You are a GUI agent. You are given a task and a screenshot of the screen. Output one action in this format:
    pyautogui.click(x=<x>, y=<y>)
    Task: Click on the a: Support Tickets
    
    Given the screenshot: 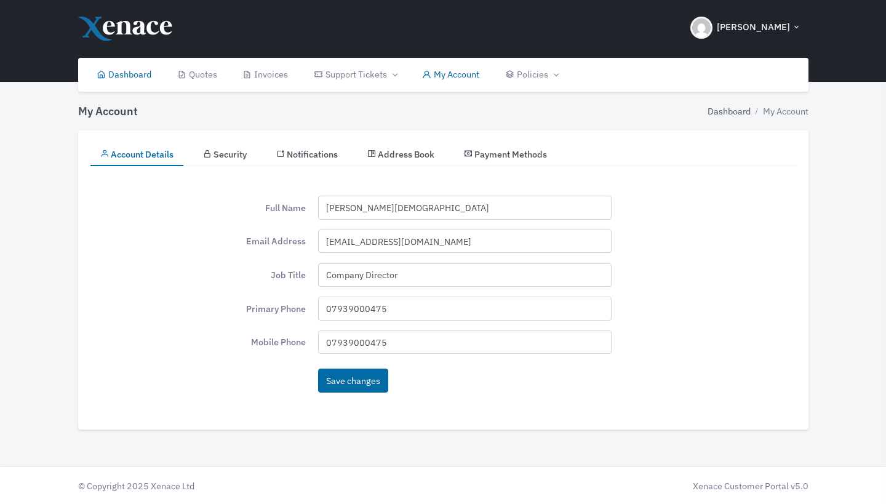 What is the action you would take?
    pyautogui.click(x=355, y=74)
    